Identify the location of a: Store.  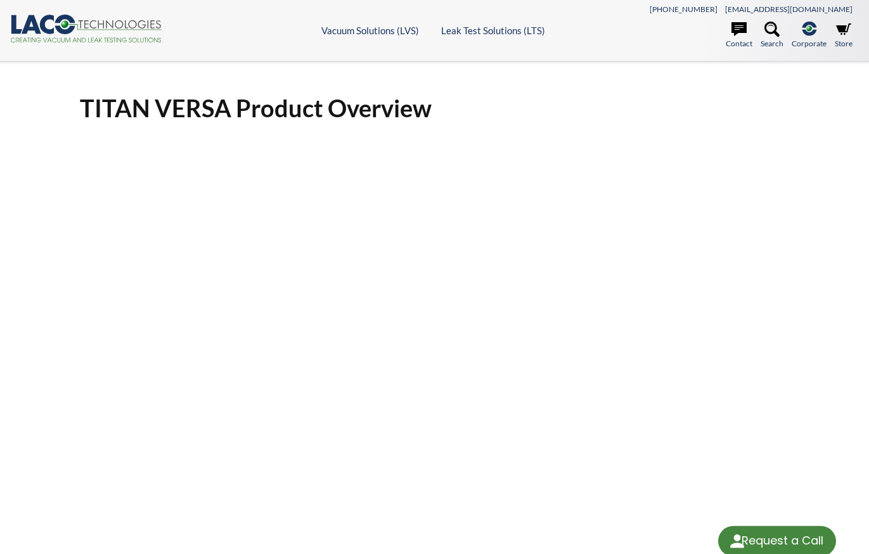
(844, 36).